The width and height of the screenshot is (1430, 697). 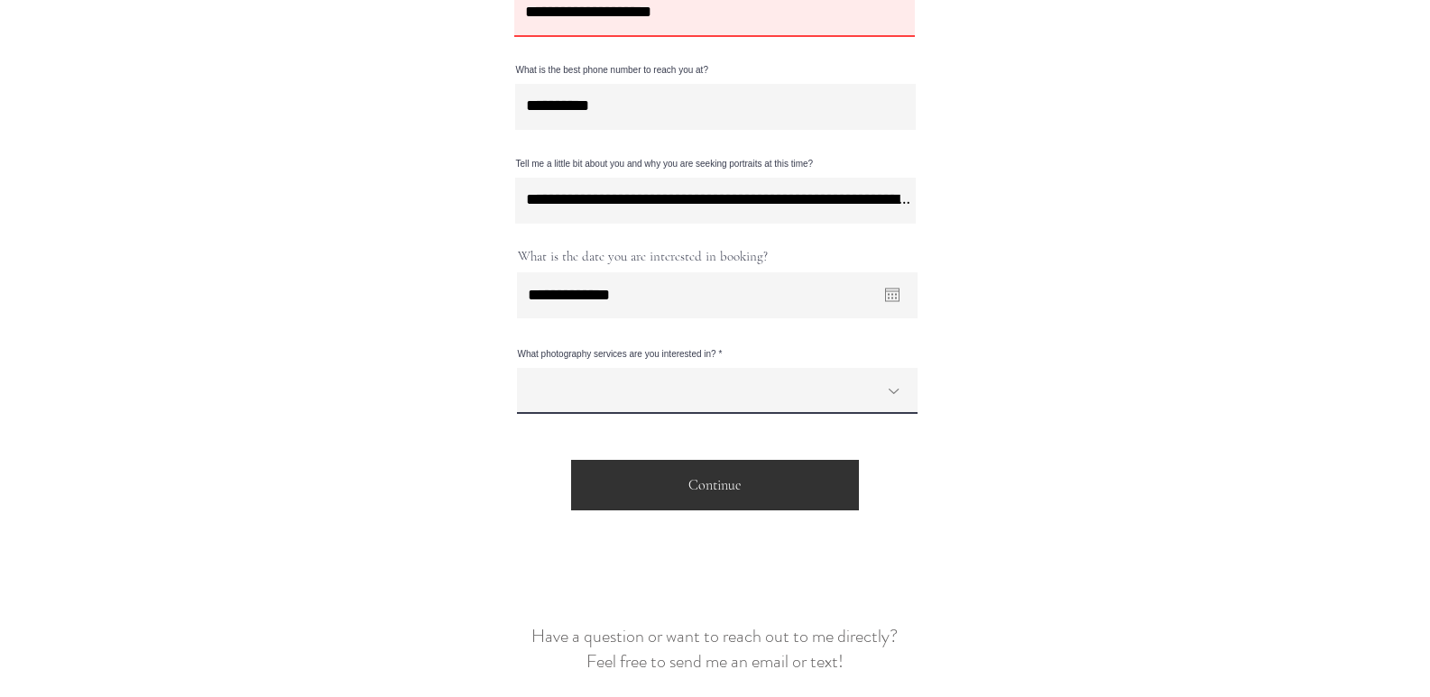 What do you see at coordinates (714, 661) in the screenshot?
I see `span: Feel free to send me an email or text!` at bounding box center [714, 661].